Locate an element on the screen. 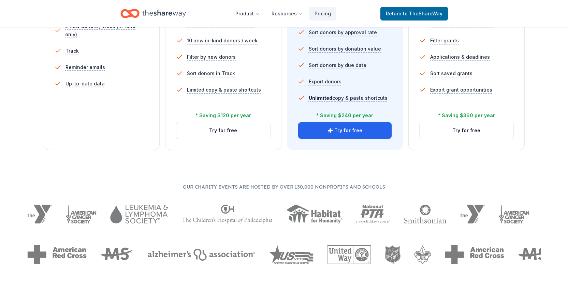 Image resolution: width=568 pixels, height=301 pixels. img: United Way is located at coordinates (349, 254).